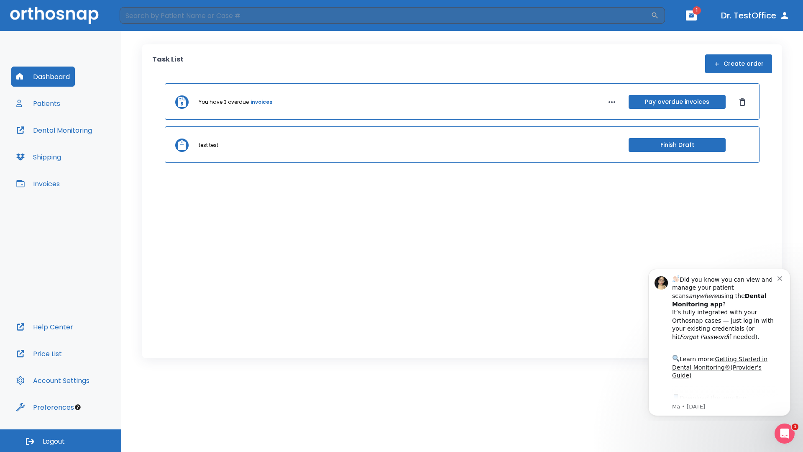 Image resolution: width=803 pixels, height=452 pixels. What do you see at coordinates (67, 35) in the screenshot?
I see `i: anywhere` at bounding box center [67, 35].